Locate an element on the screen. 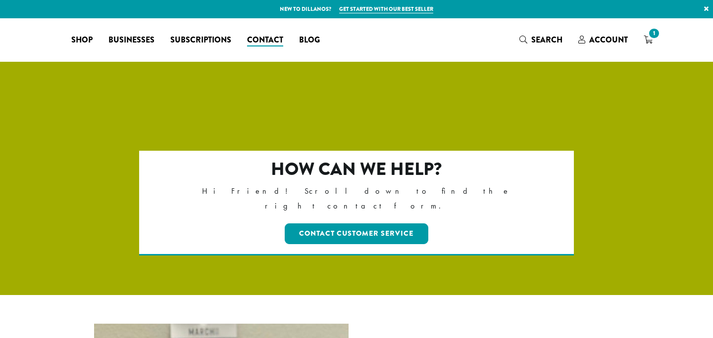 This screenshot has height=338, width=713. span: Blog is located at coordinates (309, 40).